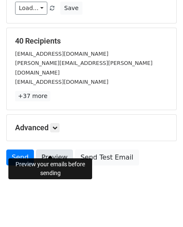 The image size is (183, 227). I want to click on a: Send, so click(20, 158).